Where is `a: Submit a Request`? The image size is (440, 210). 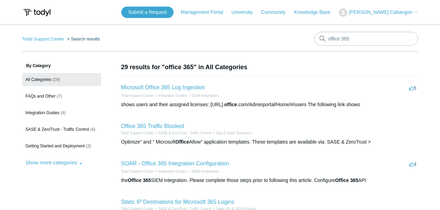
a: Submit a Request is located at coordinates (147, 12).